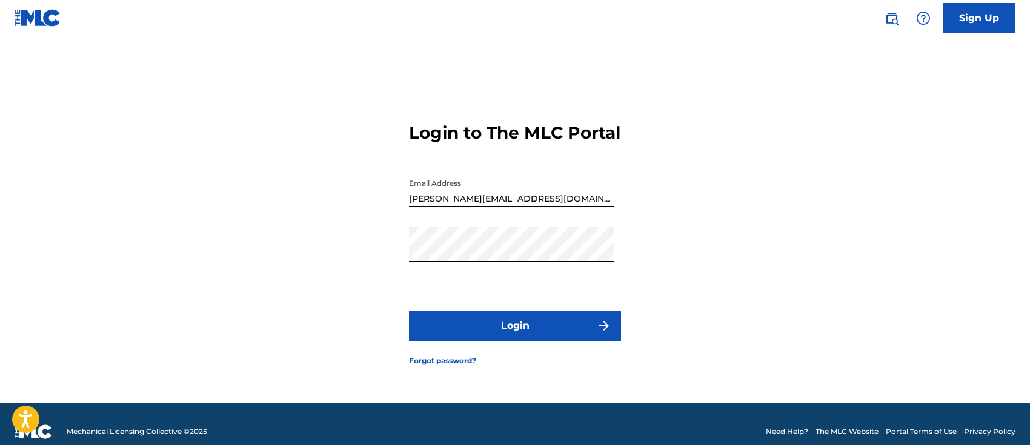 Image resolution: width=1030 pixels, height=445 pixels. I want to click on img: logo, so click(33, 432).